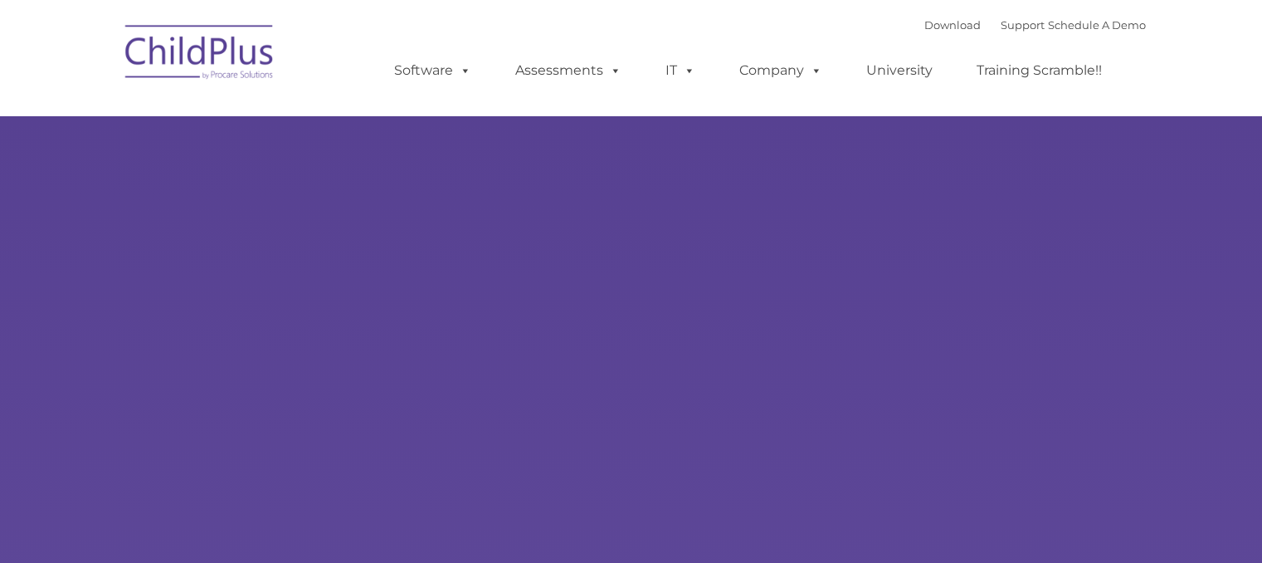  What do you see at coordinates (568, 71) in the screenshot?
I see `a: Assessments` at bounding box center [568, 71].